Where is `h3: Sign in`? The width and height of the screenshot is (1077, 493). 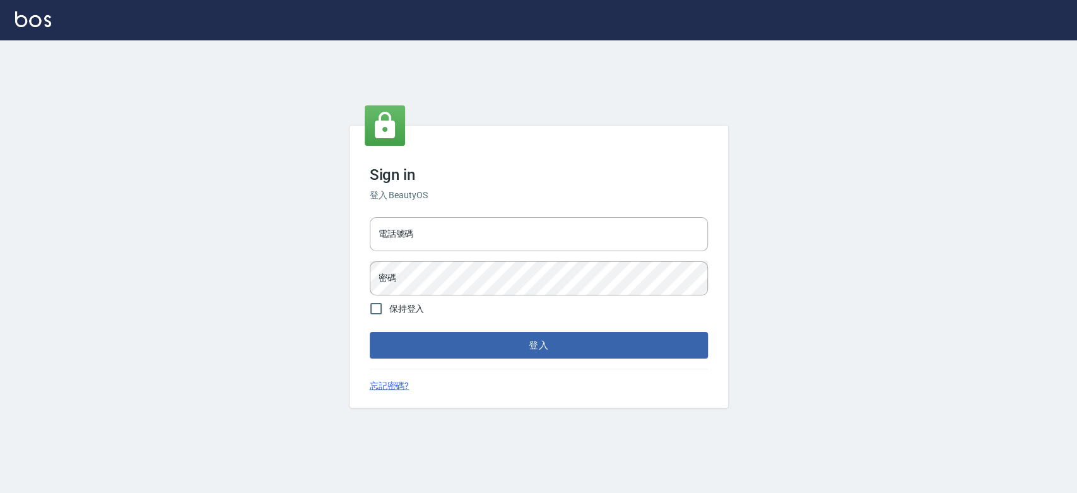 h3: Sign in is located at coordinates (539, 175).